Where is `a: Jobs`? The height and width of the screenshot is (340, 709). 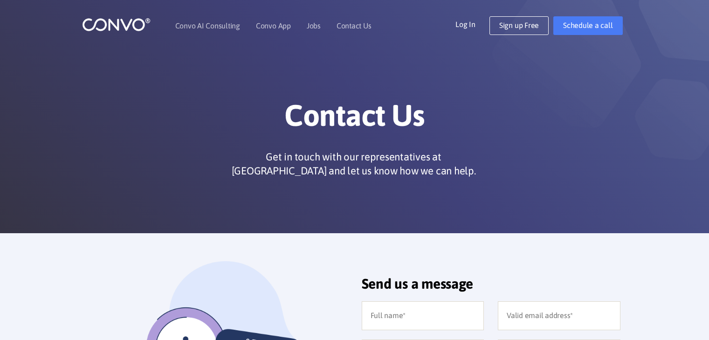 a: Jobs is located at coordinates (313, 26).